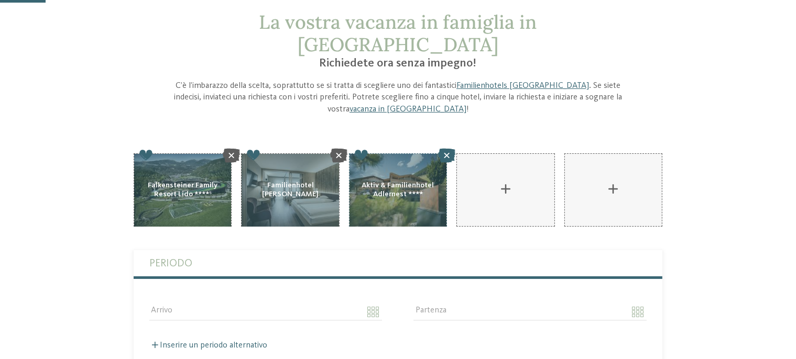 The image size is (796, 359). What do you see at coordinates (398, 98) in the screenshot?
I see `p: C’è l’imbarazzo della scelta, soprattutto se si tratta di scegliere uno dei fantastici . Se siete...` at bounding box center [398, 98].